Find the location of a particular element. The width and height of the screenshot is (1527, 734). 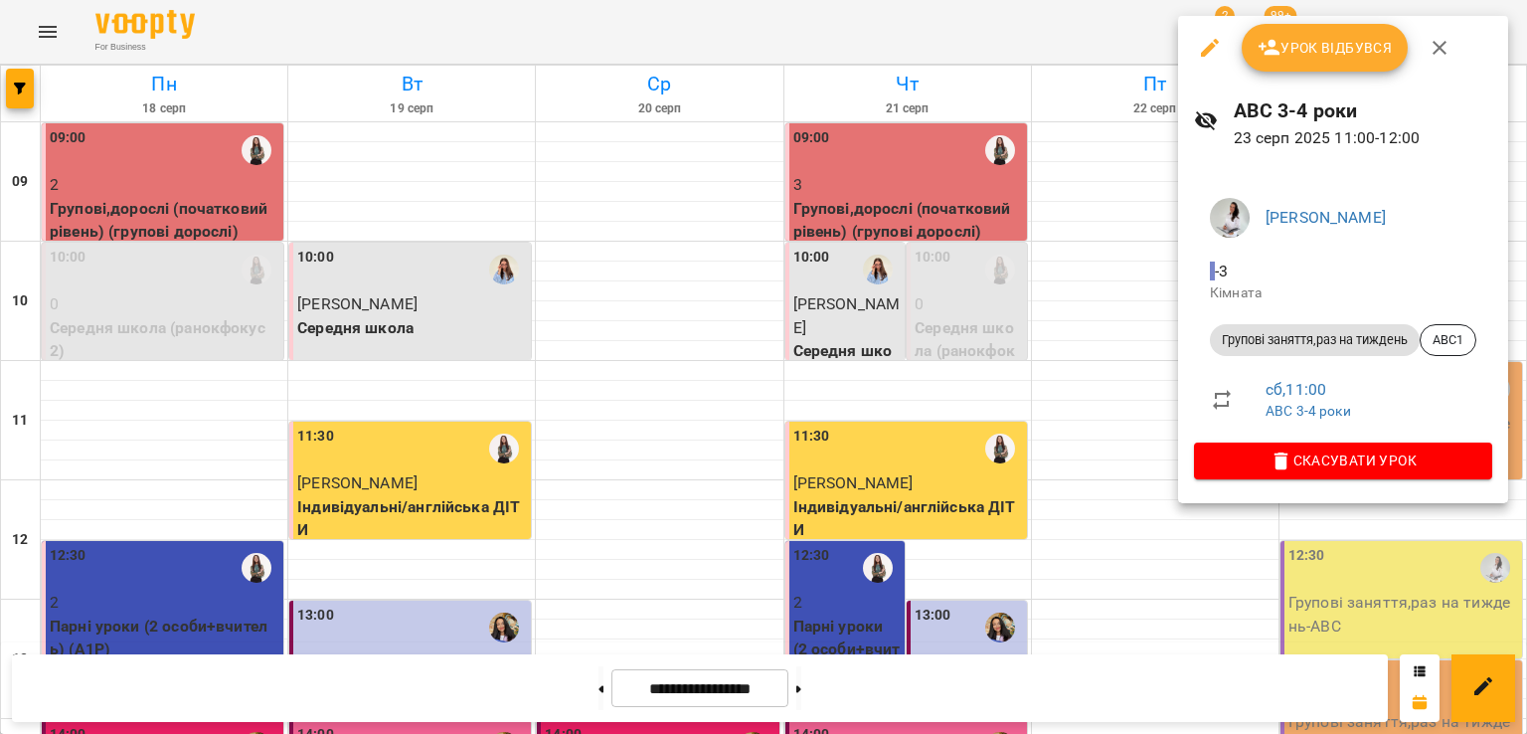

button: Скасувати Урок is located at coordinates (1343, 460).